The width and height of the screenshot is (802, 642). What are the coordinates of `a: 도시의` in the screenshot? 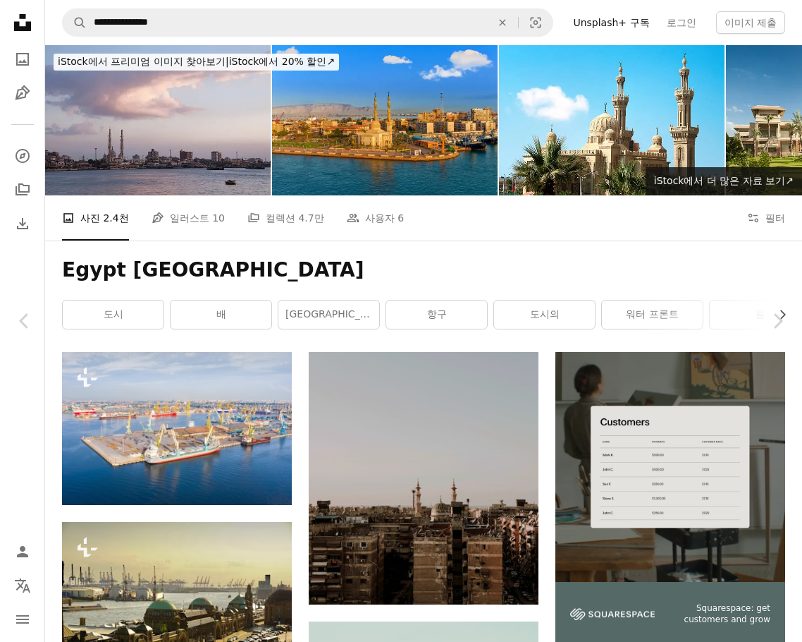 It's located at (544, 314).